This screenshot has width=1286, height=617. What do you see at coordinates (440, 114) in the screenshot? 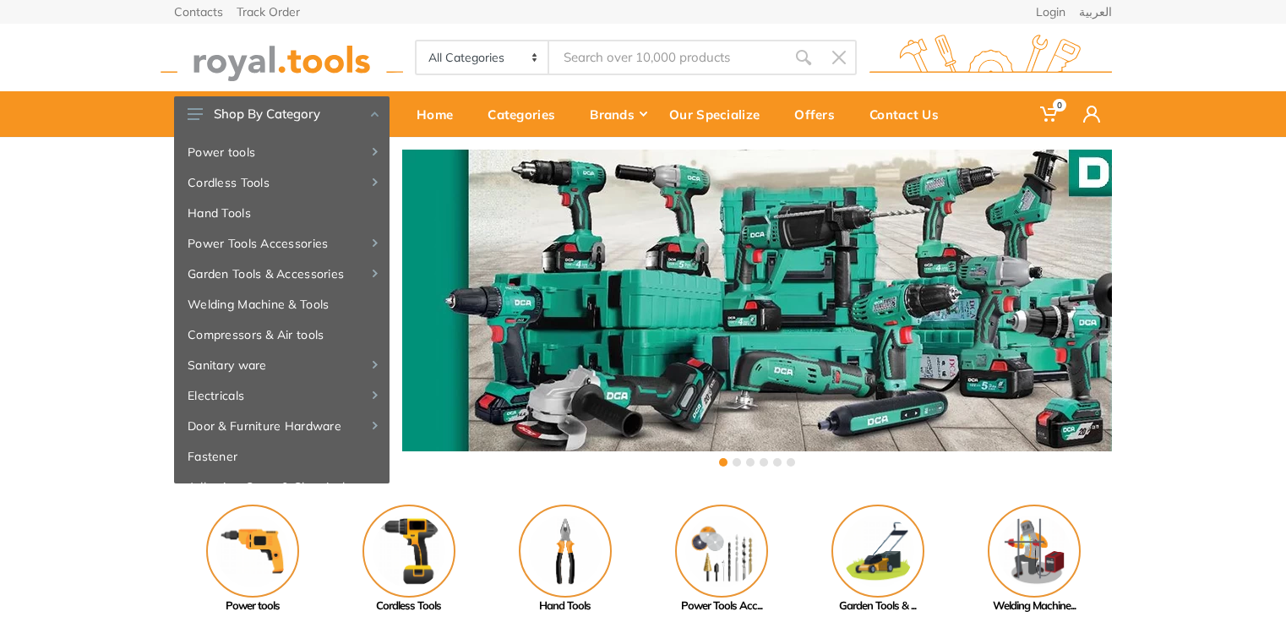
I see `a: Home` at bounding box center [440, 114].